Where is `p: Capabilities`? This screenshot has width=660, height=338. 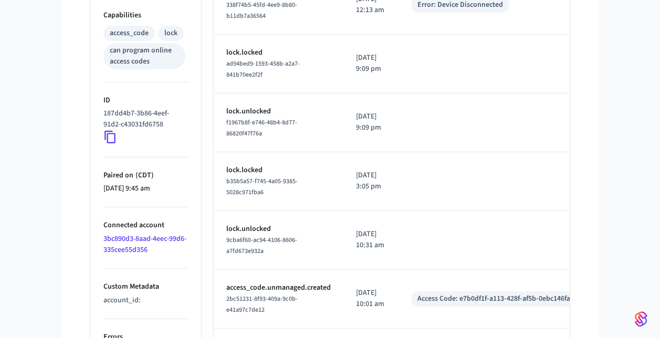 p: Capabilities is located at coordinates (146, 15).